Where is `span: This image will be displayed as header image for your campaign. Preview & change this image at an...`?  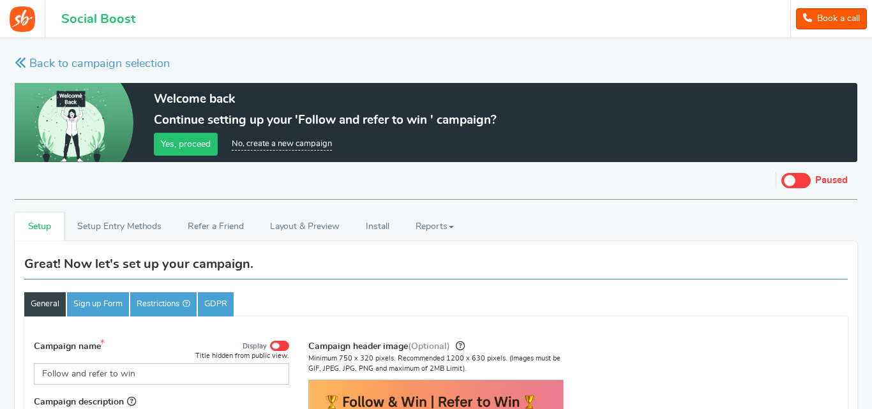
span: This image will be displayed as header image for your campaign. Preview & change this image at an... is located at coordinates (460, 346).